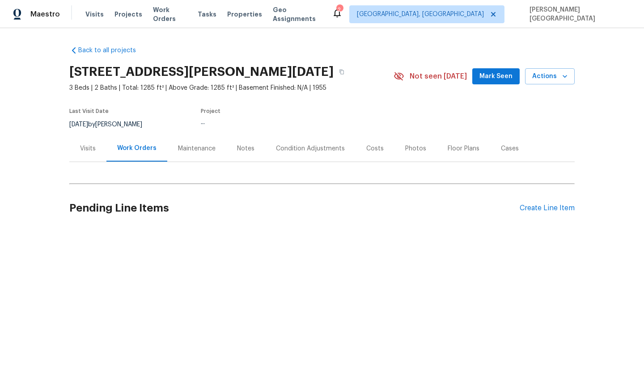 The width and height of the screenshot is (644, 391). I want to click on span: 3 Beds | 2 Baths | Total: 1285 ft² | Above Grade: 1285 ft² | Basement Finished: N/A | 1955, so click(231, 88).